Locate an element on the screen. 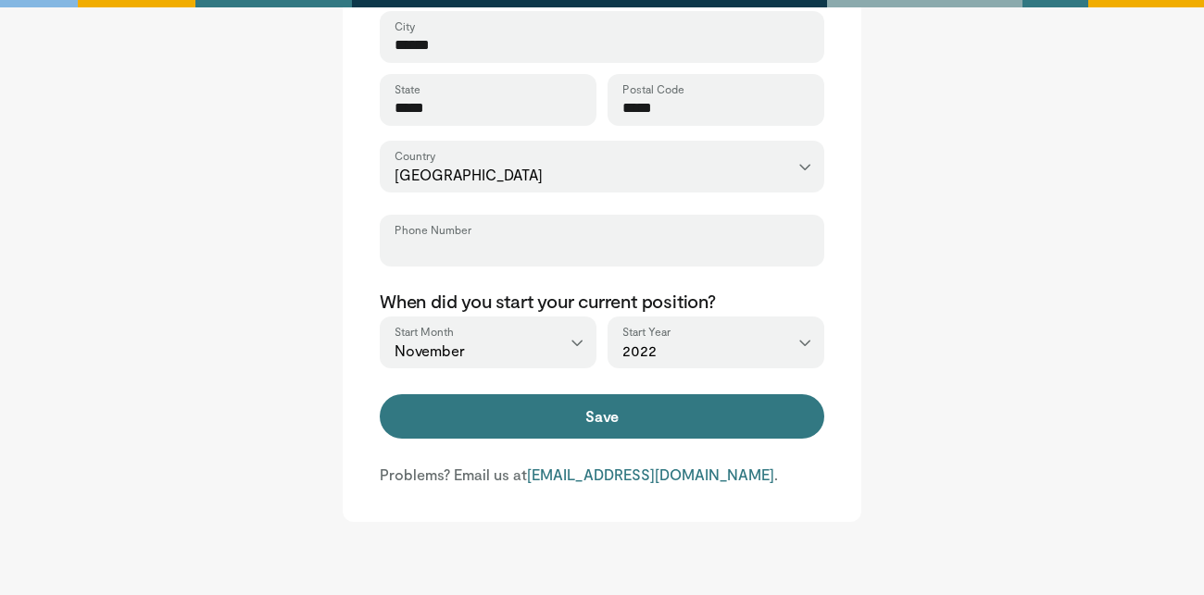  label: State is located at coordinates (407, 89).